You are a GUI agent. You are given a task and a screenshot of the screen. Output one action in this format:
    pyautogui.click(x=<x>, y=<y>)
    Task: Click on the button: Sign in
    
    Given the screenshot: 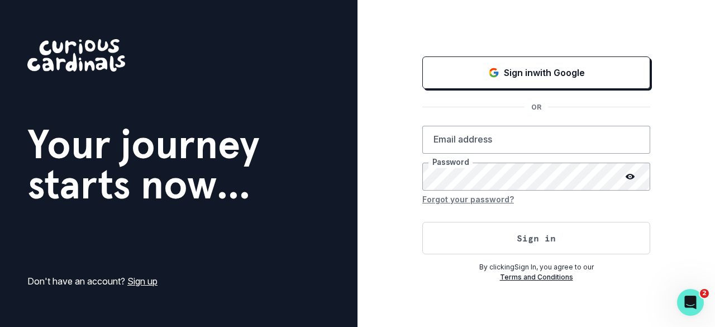 What is the action you would take?
    pyautogui.click(x=536, y=238)
    